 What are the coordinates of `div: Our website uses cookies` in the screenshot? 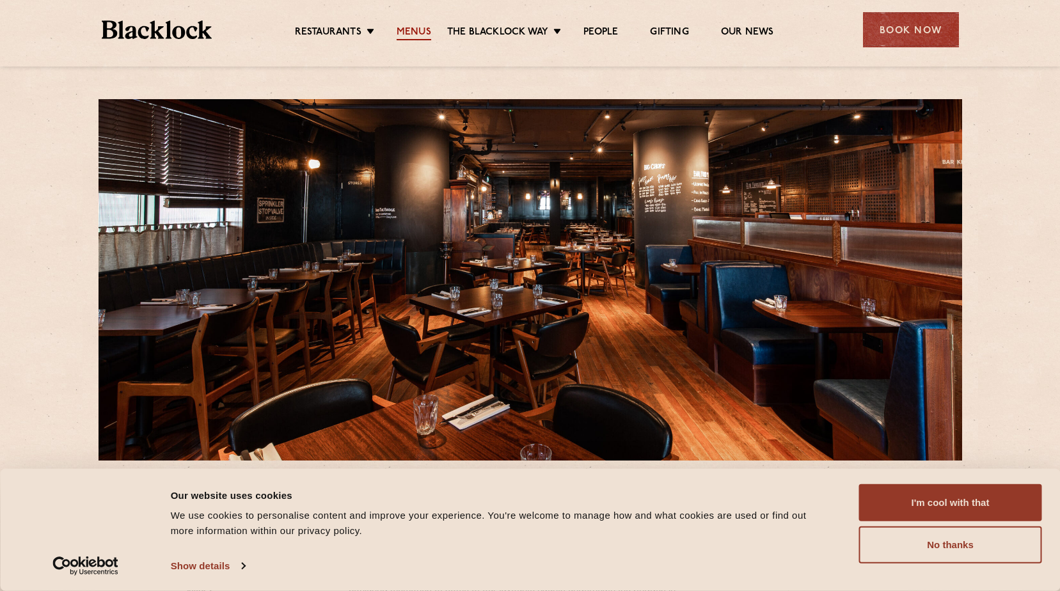 It's located at (500, 495).